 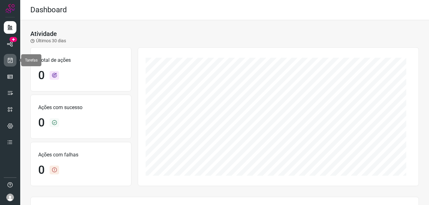 What do you see at coordinates (48, 41) in the screenshot?
I see `p: Últimos 30 dias` at bounding box center [48, 41].